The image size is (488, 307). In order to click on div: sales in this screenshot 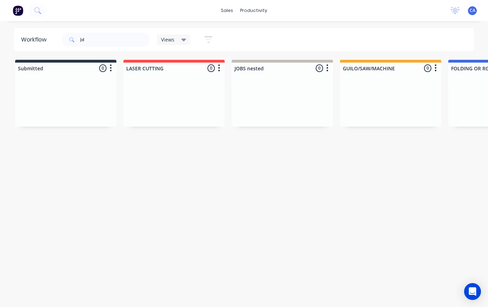, I will do `click(227, 11)`.